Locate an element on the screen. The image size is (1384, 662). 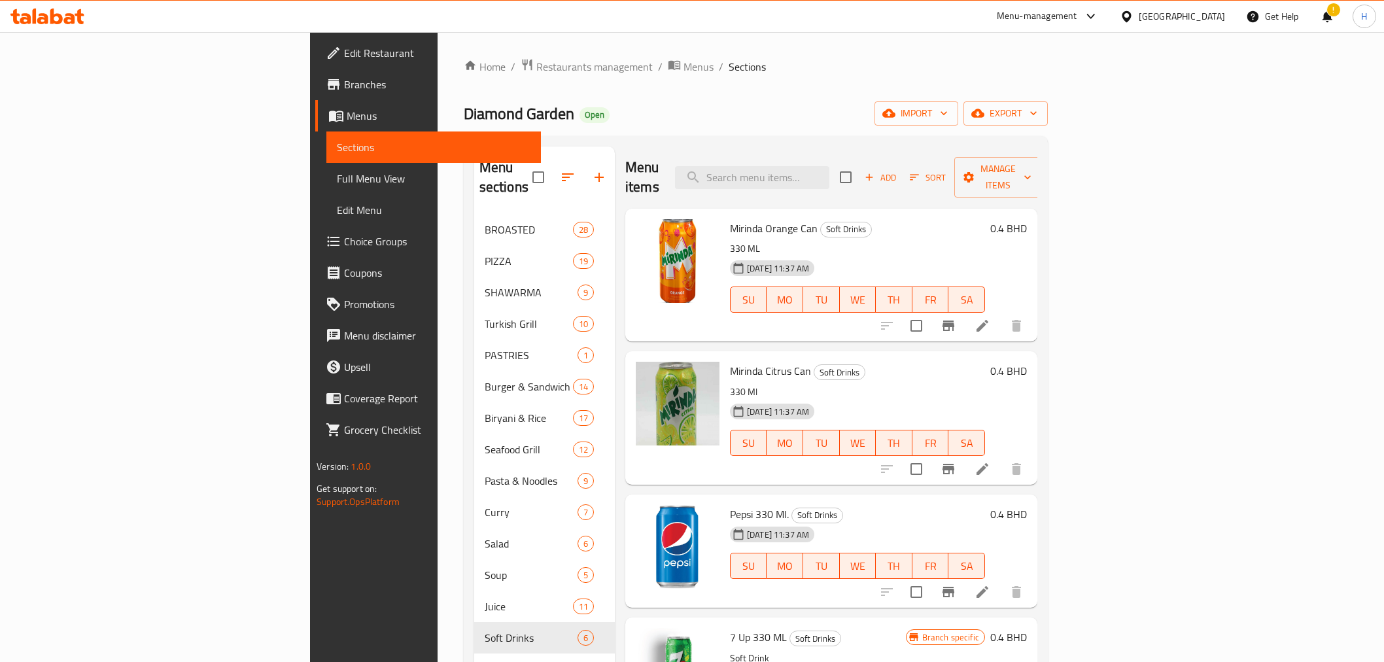
a: Coverage Report is located at coordinates (428, 398).